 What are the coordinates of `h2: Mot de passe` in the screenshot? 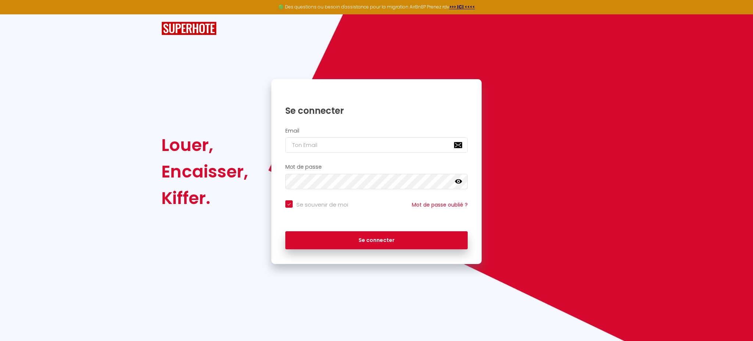 It's located at (377, 167).